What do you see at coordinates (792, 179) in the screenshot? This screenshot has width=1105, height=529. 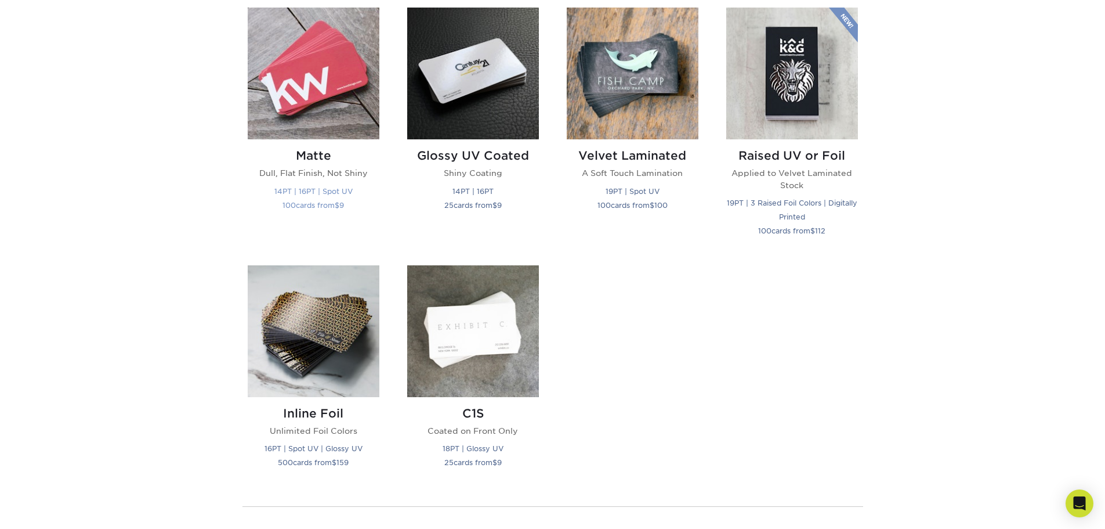 I see `p: Applied to Velvet Laminated Stock` at bounding box center [792, 179].